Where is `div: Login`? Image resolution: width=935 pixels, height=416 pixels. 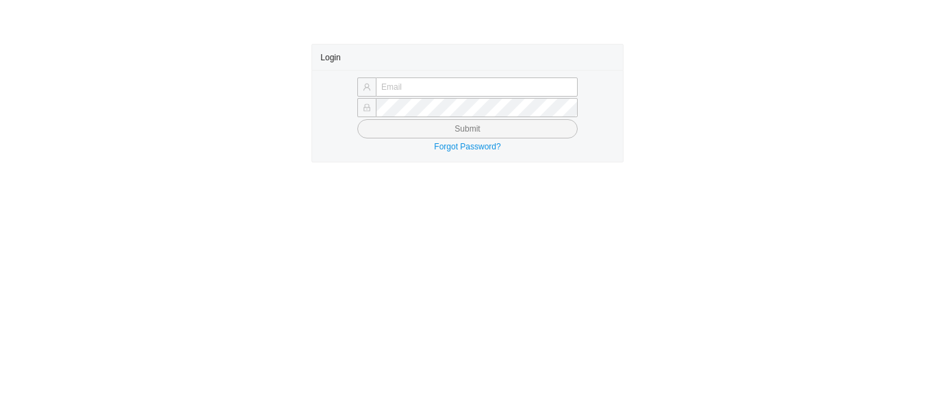 div: Login is located at coordinates (467, 57).